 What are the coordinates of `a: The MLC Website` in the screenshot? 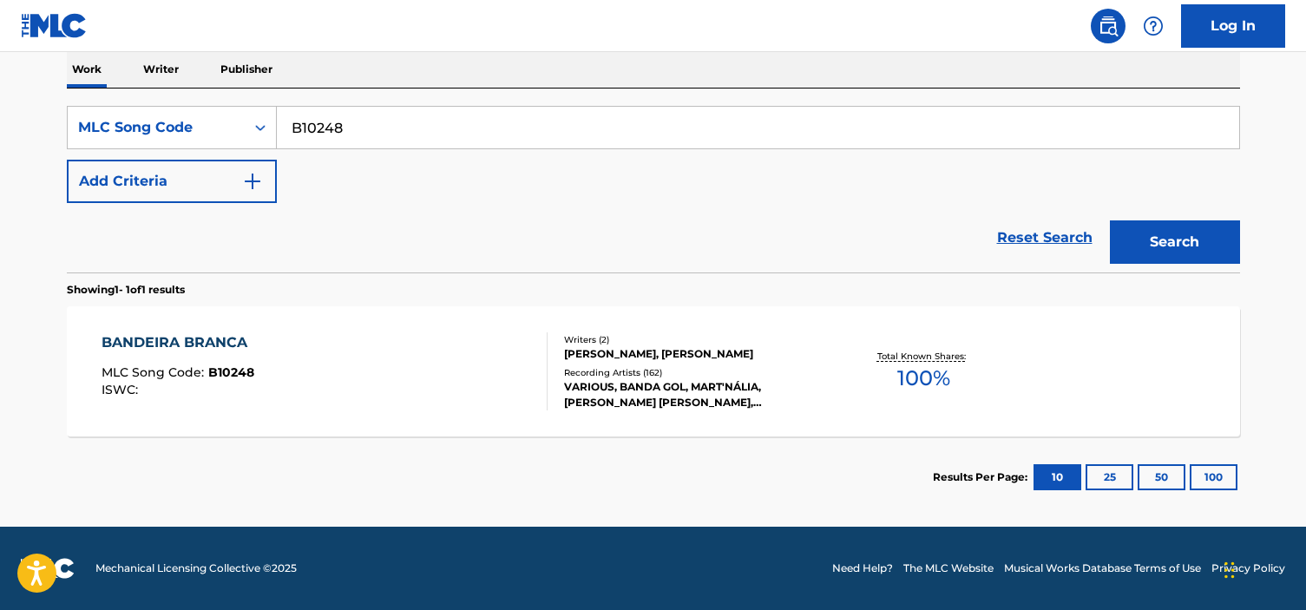 It's located at (949, 569).